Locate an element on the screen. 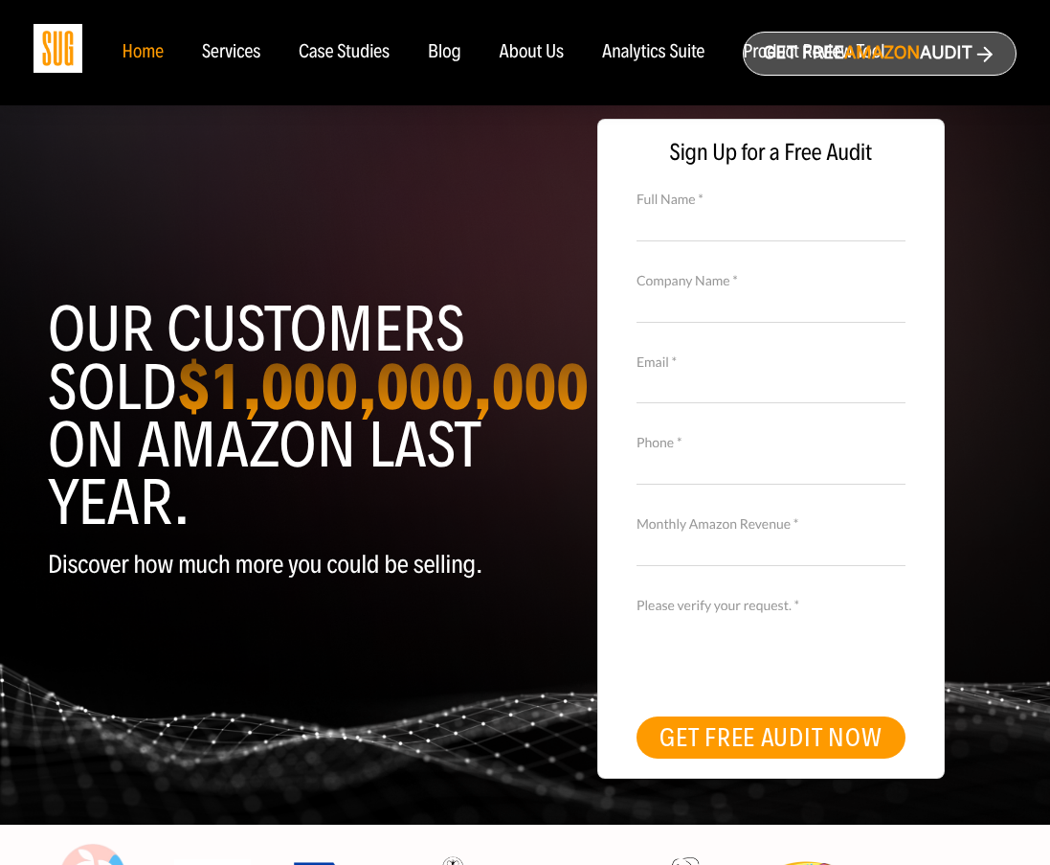  label: Please verify your request. * is located at coordinates (771, 605).